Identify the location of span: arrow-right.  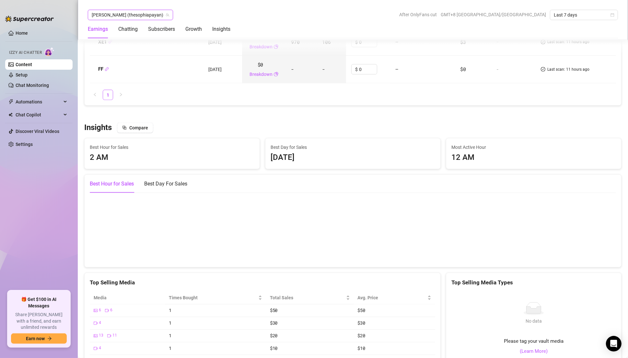
(50, 338).